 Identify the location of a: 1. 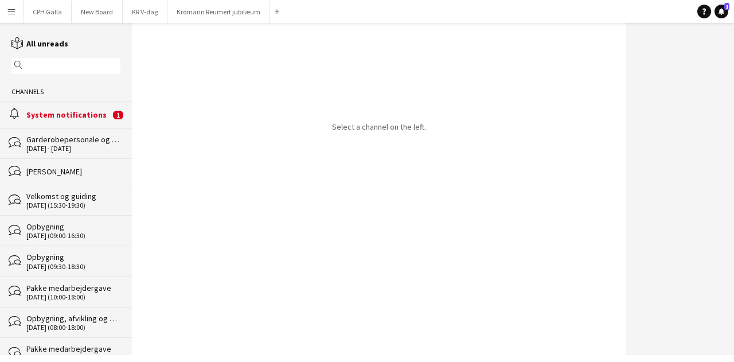
(722, 11).